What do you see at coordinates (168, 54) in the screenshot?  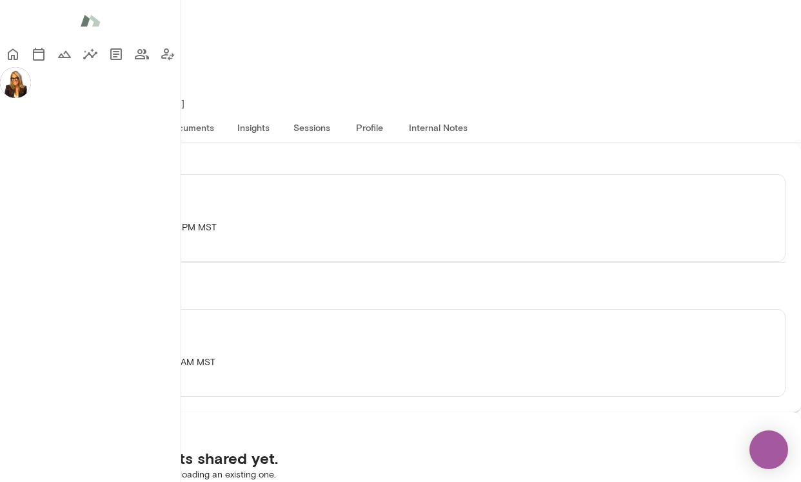 I see `button: Client app` at bounding box center [168, 54].